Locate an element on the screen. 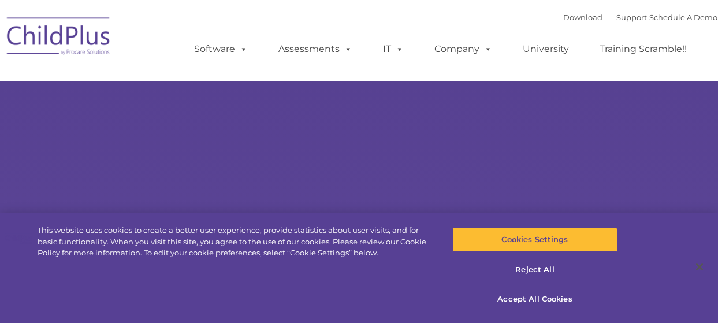  img: ChildPlus by Procare Solutions is located at coordinates (59, 38).